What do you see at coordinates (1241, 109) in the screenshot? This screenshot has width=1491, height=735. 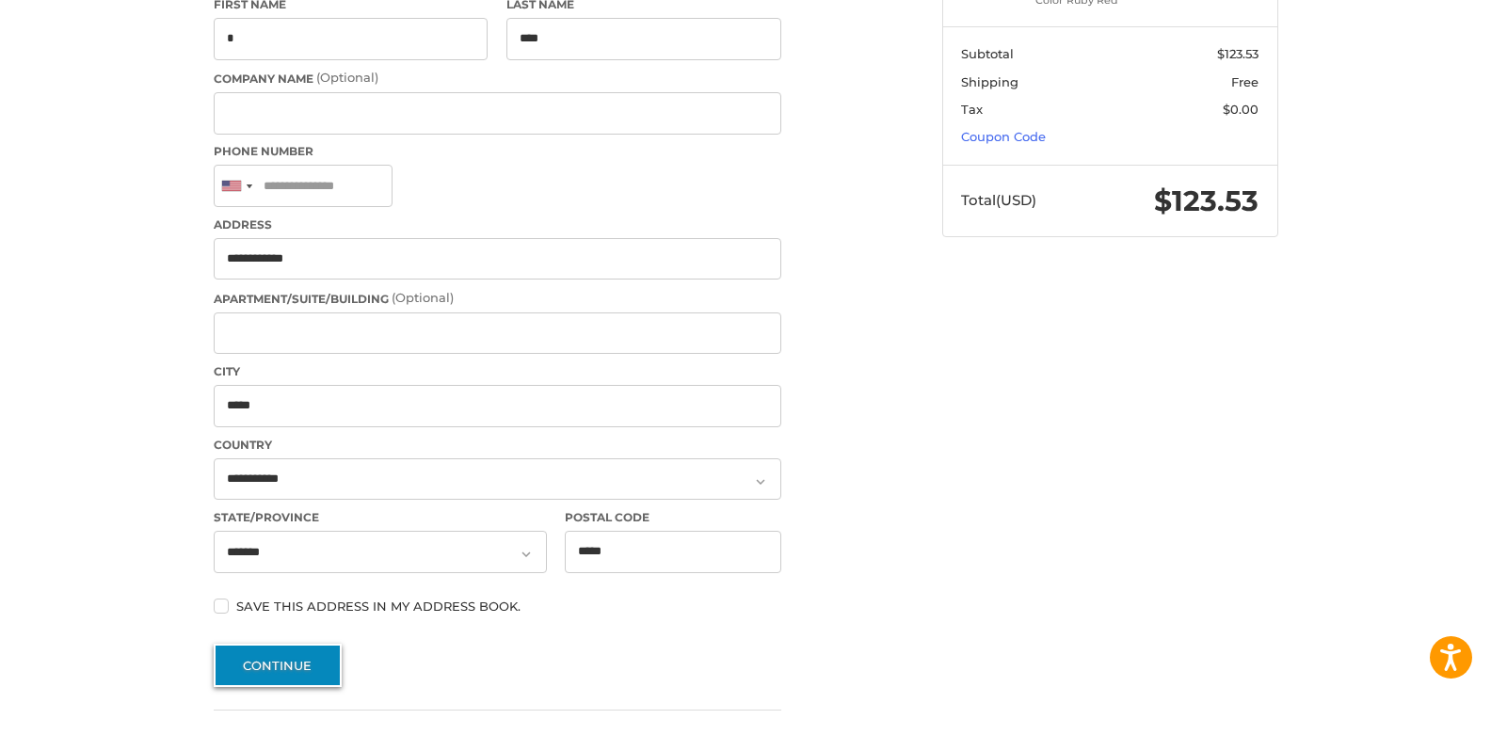 I see `span: $0.00` at bounding box center [1241, 109].